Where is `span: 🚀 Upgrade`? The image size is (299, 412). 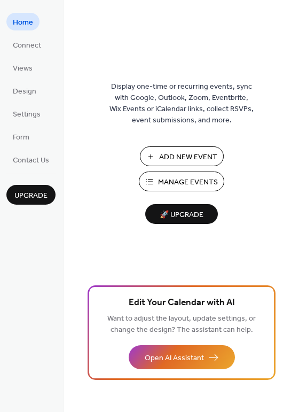 span: 🚀 Upgrade is located at coordinates (182, 215).